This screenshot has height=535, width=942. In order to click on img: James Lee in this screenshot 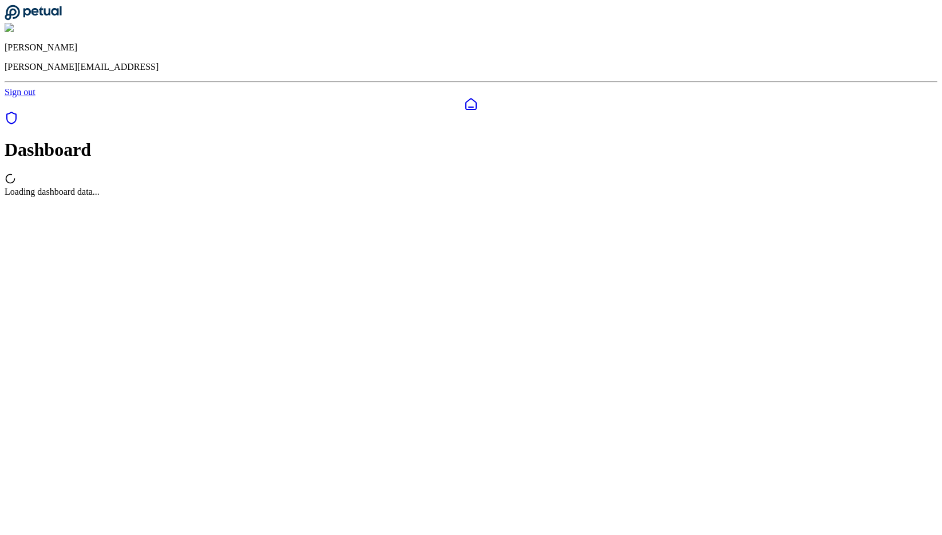, I will do `click(28, 28)`.